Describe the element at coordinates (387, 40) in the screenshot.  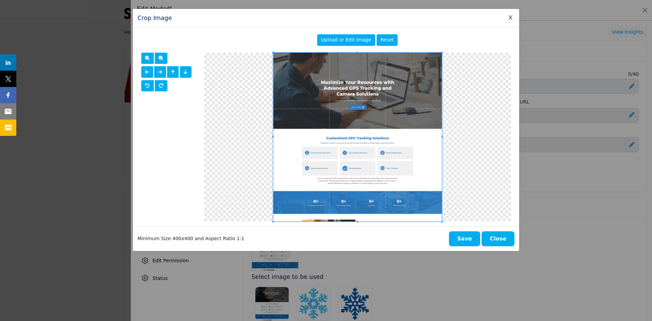
I see `span: Reset` at that location.